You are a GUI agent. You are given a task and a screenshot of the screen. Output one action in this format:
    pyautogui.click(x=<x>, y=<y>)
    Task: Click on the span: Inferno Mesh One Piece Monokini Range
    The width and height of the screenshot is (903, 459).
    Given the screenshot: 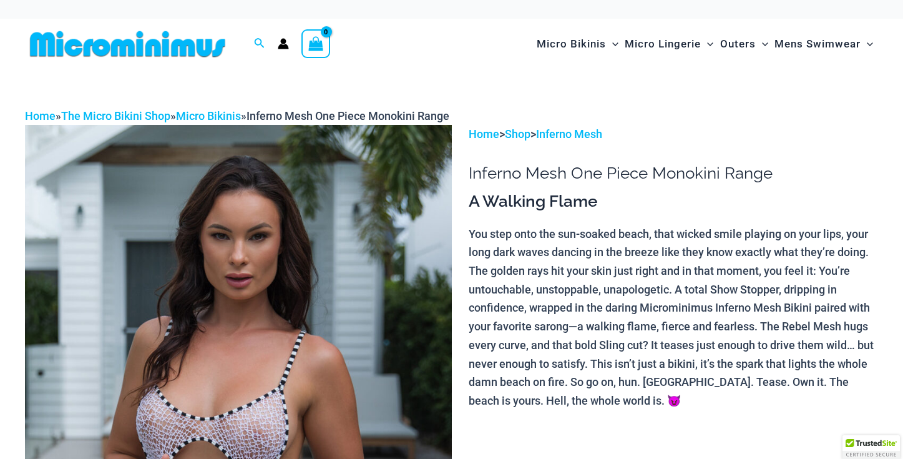 What is the action you would take?
    pyautogui.click(x=348, y=115)
    